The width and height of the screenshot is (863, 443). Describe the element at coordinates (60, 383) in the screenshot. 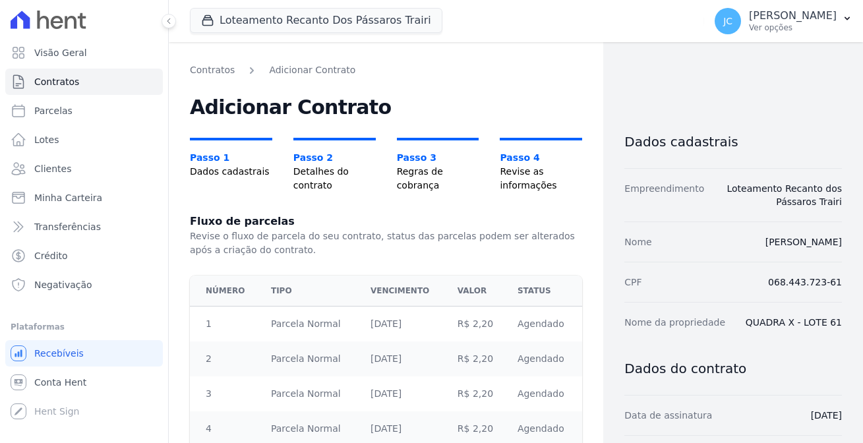

I see `span: Conta Hent` at that location.